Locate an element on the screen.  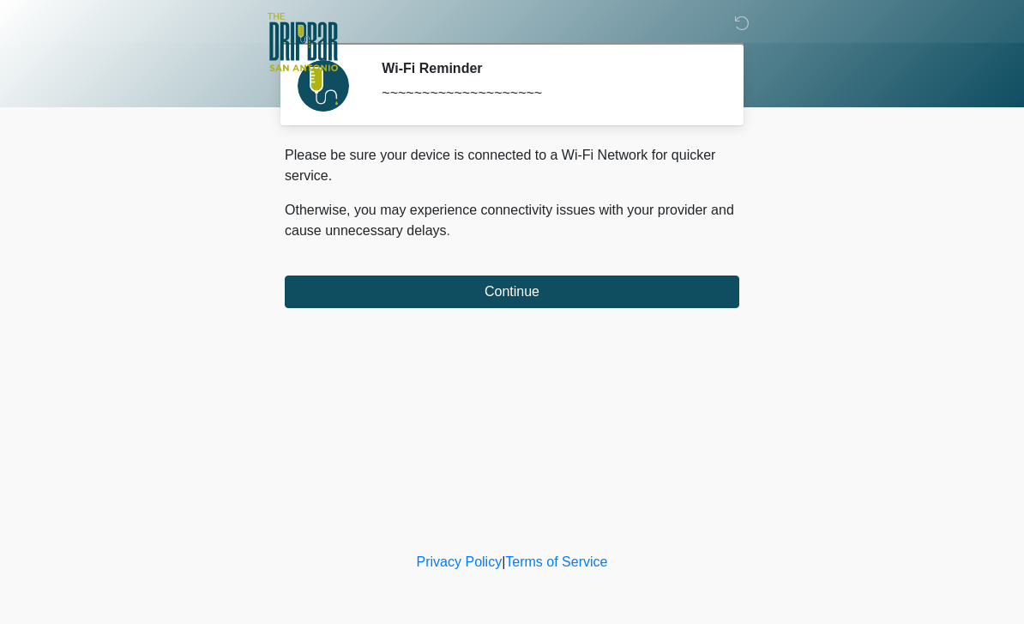
p: Please be sure your device is connected to a Wi-Fi Network for quicker service. is located at coordinates (512, 166).